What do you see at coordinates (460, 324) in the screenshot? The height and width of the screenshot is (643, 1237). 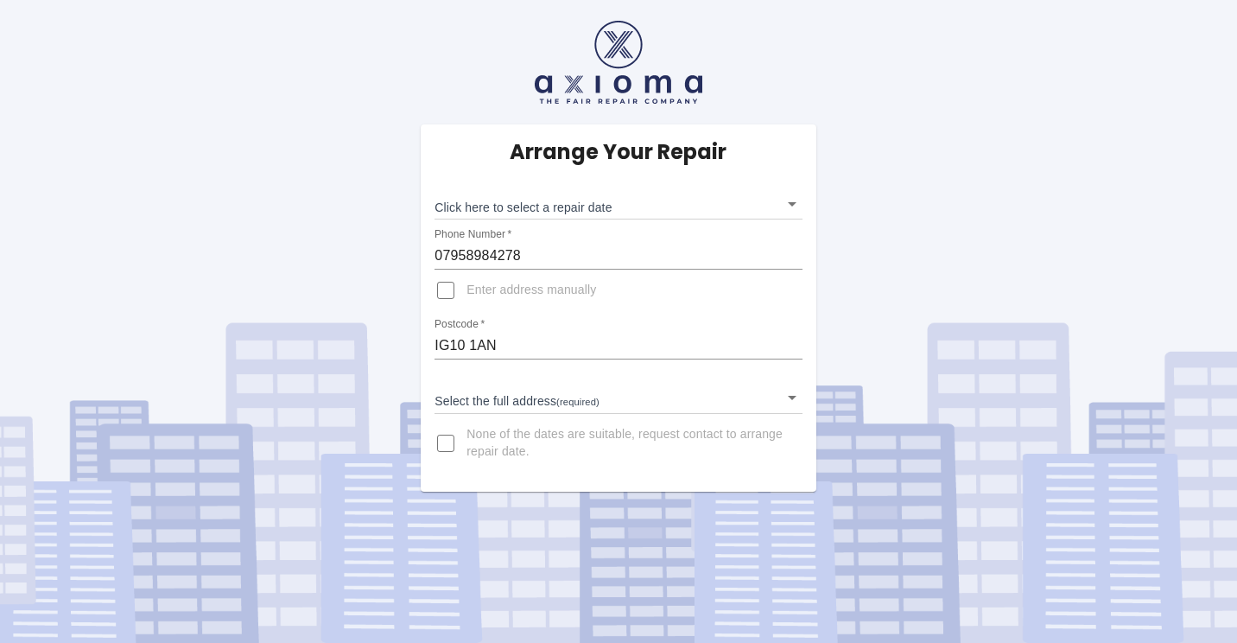 I see `label: Postcode` at bounding box center [460, 324].